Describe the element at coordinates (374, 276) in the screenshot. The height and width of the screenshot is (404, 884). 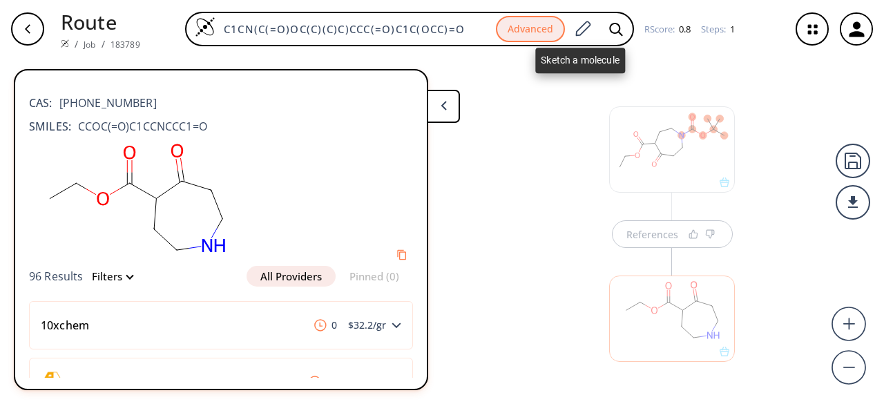
I see `button: Pinned (0)` at that location.